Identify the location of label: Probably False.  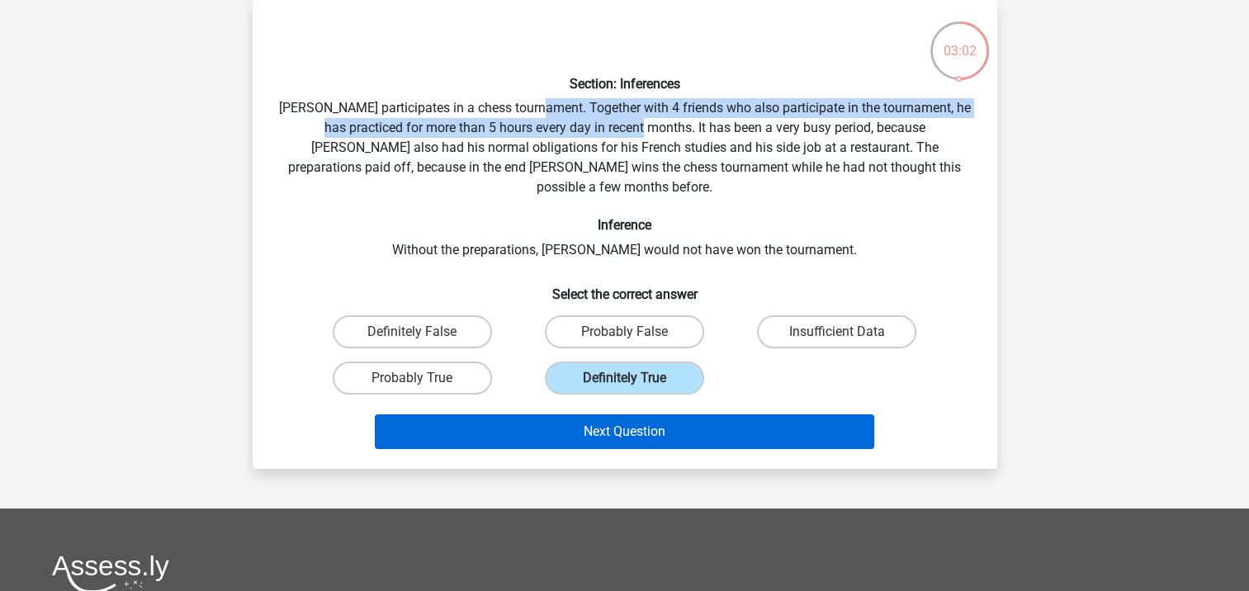
(624, 332).